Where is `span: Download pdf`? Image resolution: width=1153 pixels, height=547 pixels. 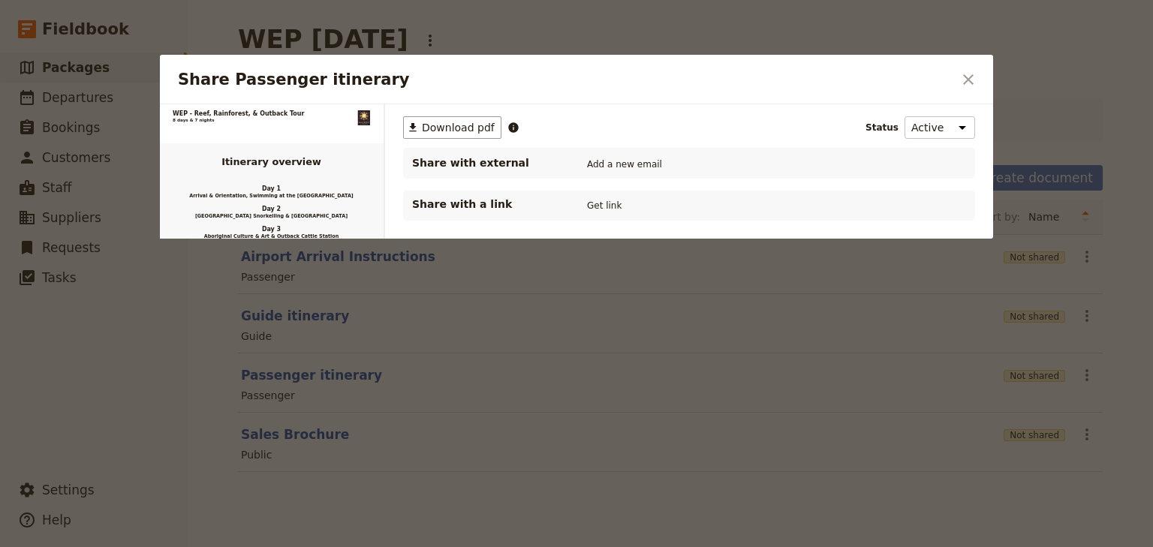
span: Download pdf is located at coordinates (458, 128).